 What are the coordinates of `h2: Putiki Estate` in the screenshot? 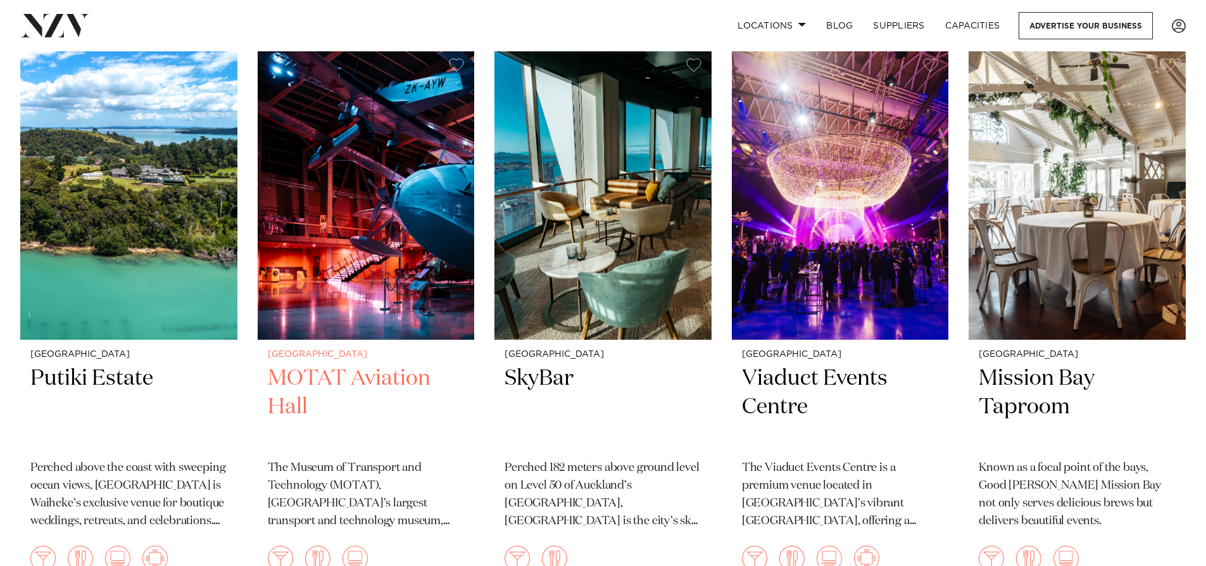 It's located at (129, 407).